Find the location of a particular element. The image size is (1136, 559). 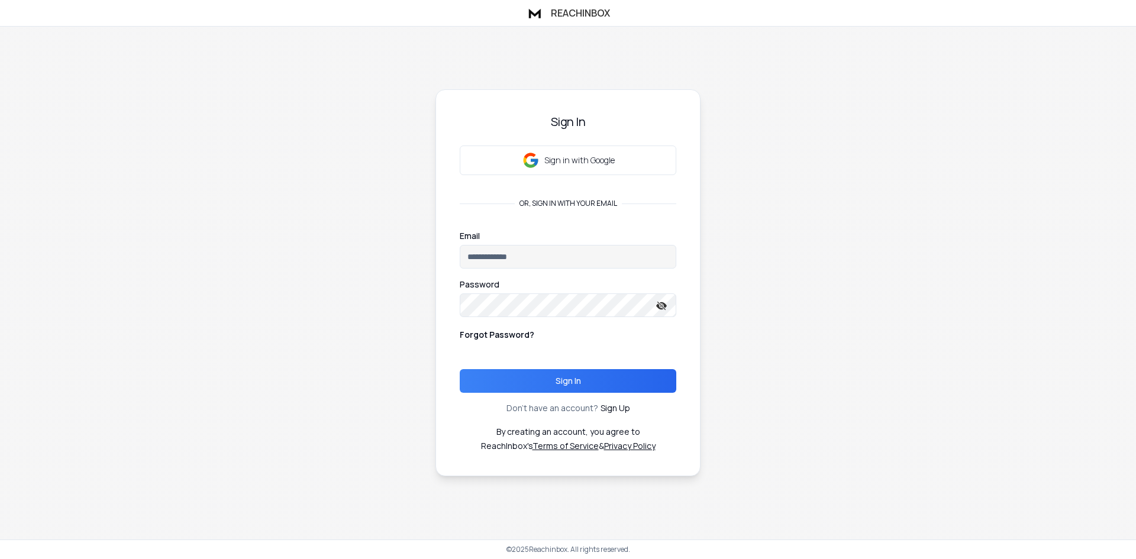

a: Terms of Service is located at coordinates (566, 446).